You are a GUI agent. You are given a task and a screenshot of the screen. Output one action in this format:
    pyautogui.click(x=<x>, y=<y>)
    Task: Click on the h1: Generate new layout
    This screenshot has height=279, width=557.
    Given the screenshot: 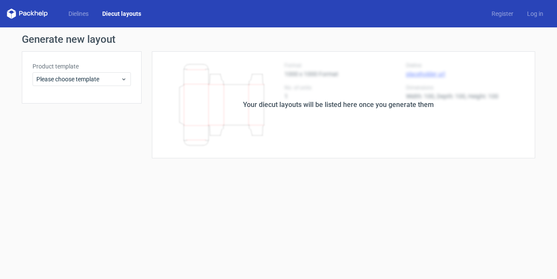 What is the action you would take?
    pyautogui.click(x=278, y=39)
    